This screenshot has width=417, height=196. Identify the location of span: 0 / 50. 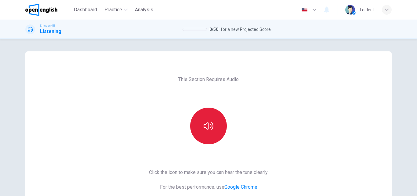
(214, 29).